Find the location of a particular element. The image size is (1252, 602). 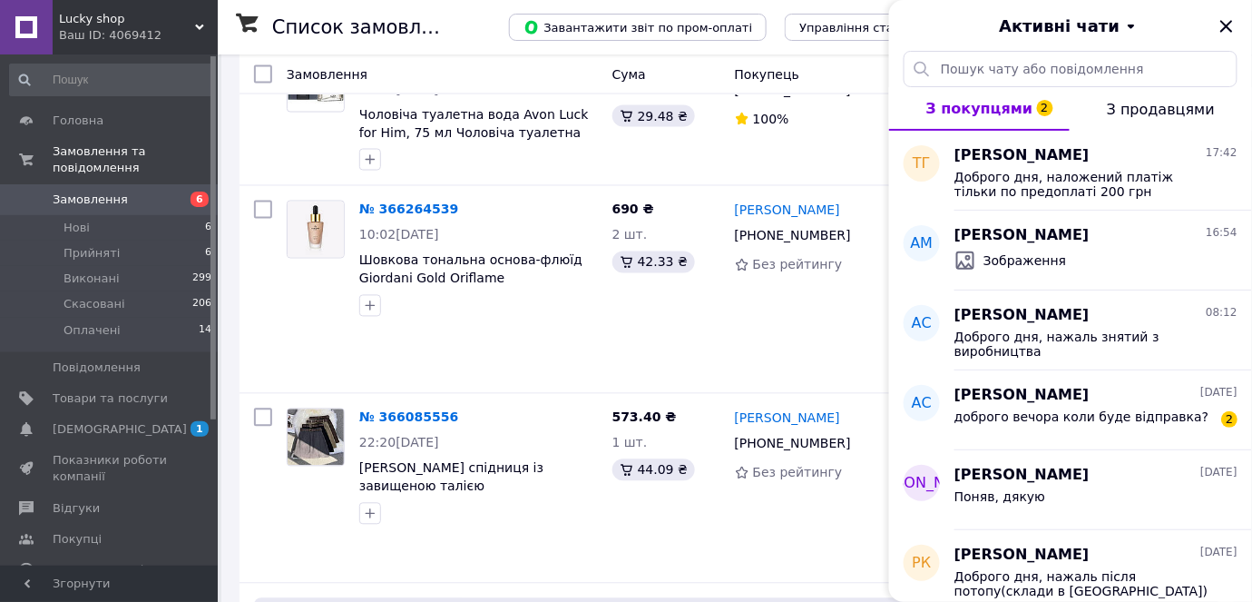

input: Пошук чату або повідомлення is located at coordinates (1071, 69).